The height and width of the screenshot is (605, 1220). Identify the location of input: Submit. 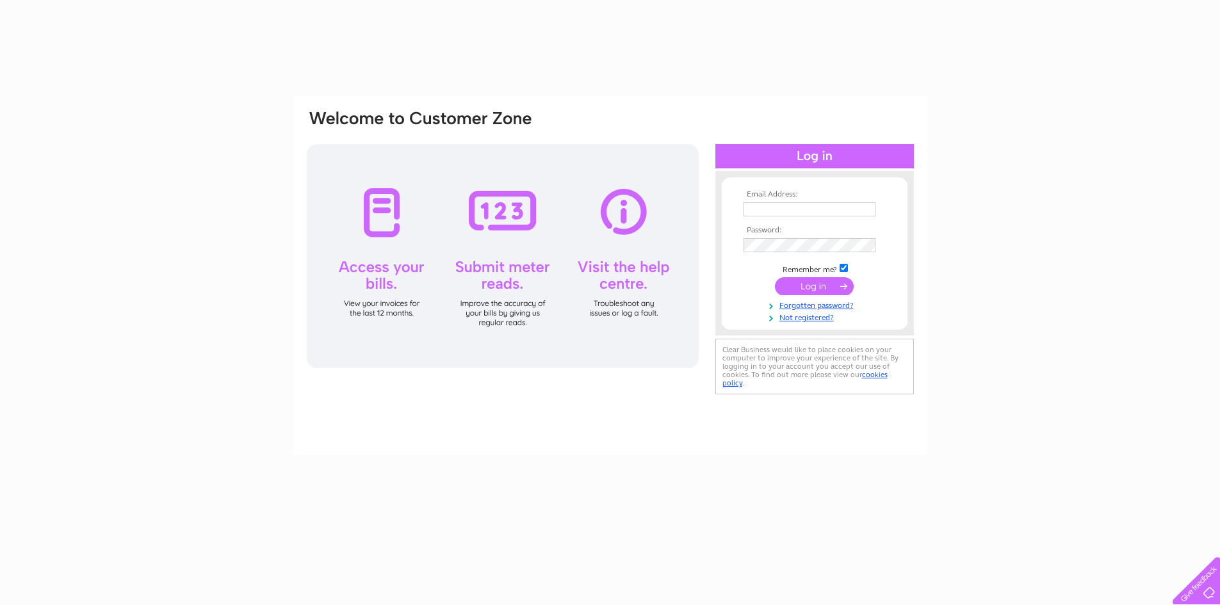
(814, 286).